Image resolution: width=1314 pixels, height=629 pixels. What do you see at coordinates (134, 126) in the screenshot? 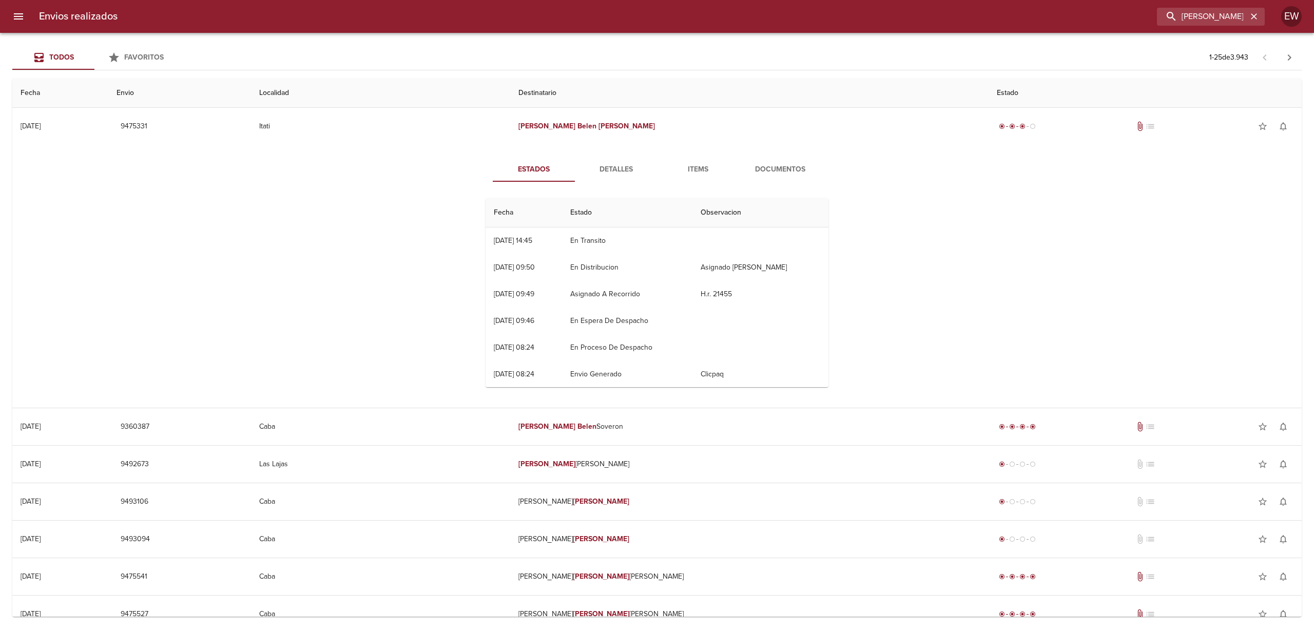
I see `span: 9475331` at bounding box center [134, 126].